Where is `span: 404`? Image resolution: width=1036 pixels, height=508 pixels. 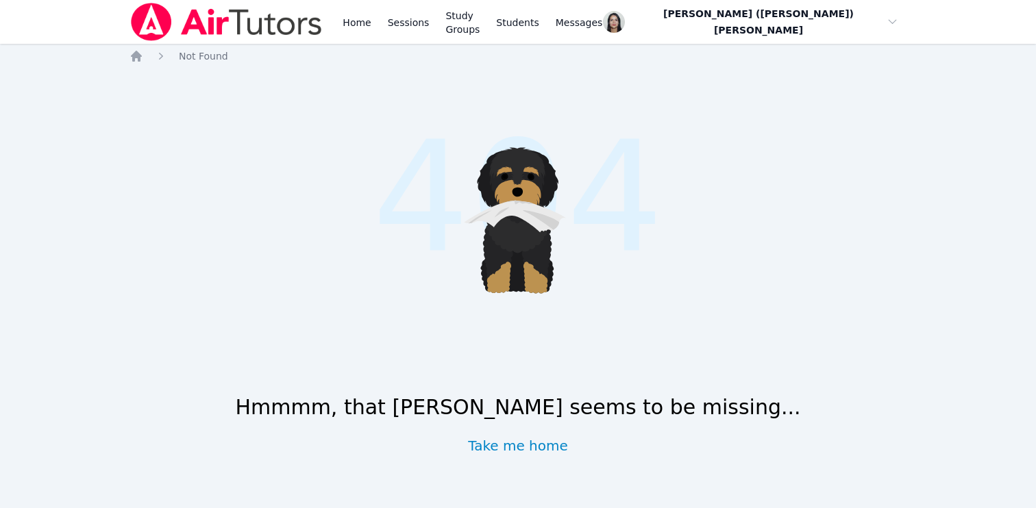
span: 404 is located at coordinates (518, 197).